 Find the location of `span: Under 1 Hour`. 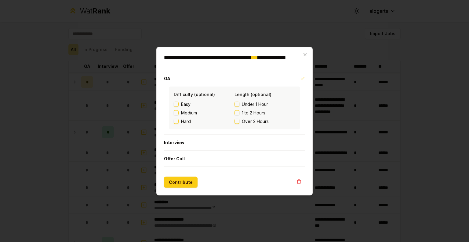

span: Under 1 Hour is located at coordinates (255, 104).